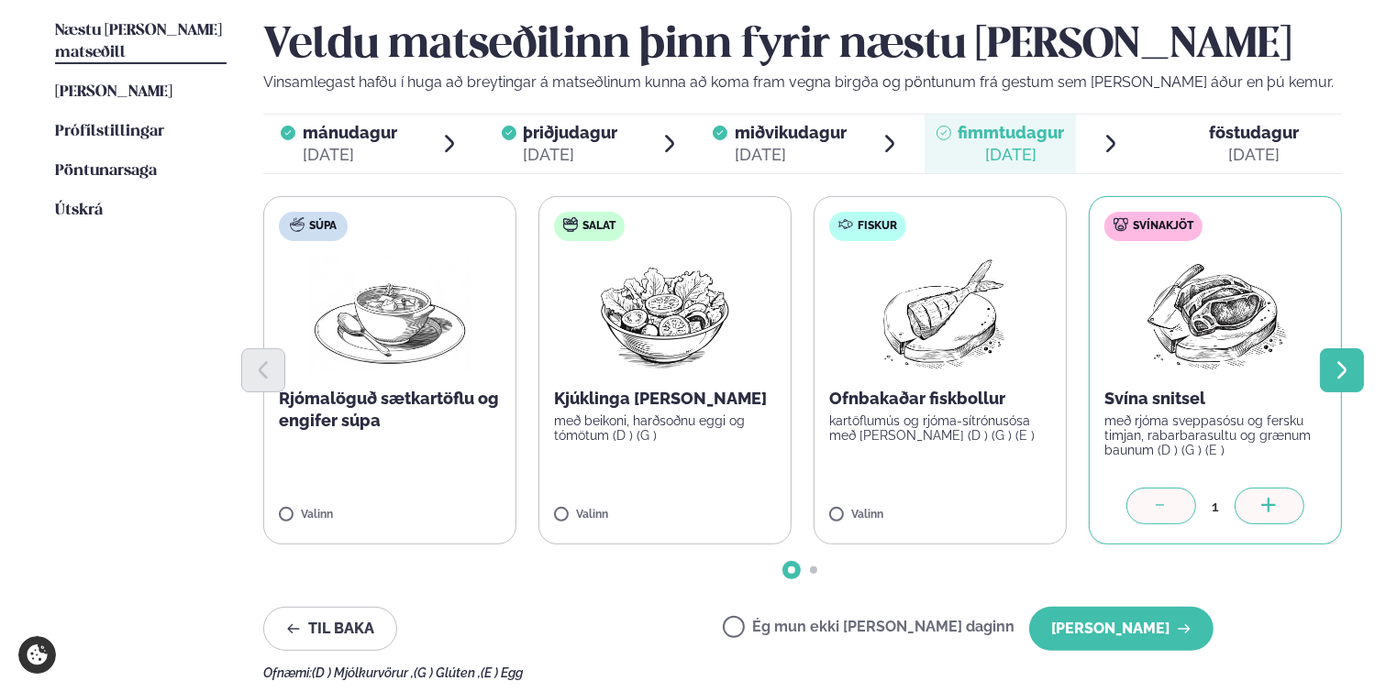  I want to click on a: Útskrá, so click(79, 211).